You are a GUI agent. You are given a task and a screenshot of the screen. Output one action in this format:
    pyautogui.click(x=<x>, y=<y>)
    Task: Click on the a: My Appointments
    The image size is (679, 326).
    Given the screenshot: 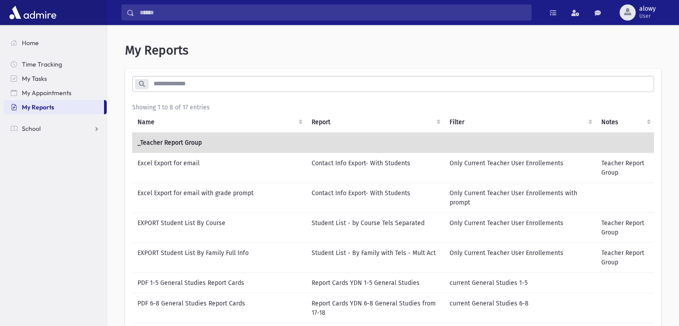 What is the action you would take?
    pyautogui.click(x=55, y=93)
    